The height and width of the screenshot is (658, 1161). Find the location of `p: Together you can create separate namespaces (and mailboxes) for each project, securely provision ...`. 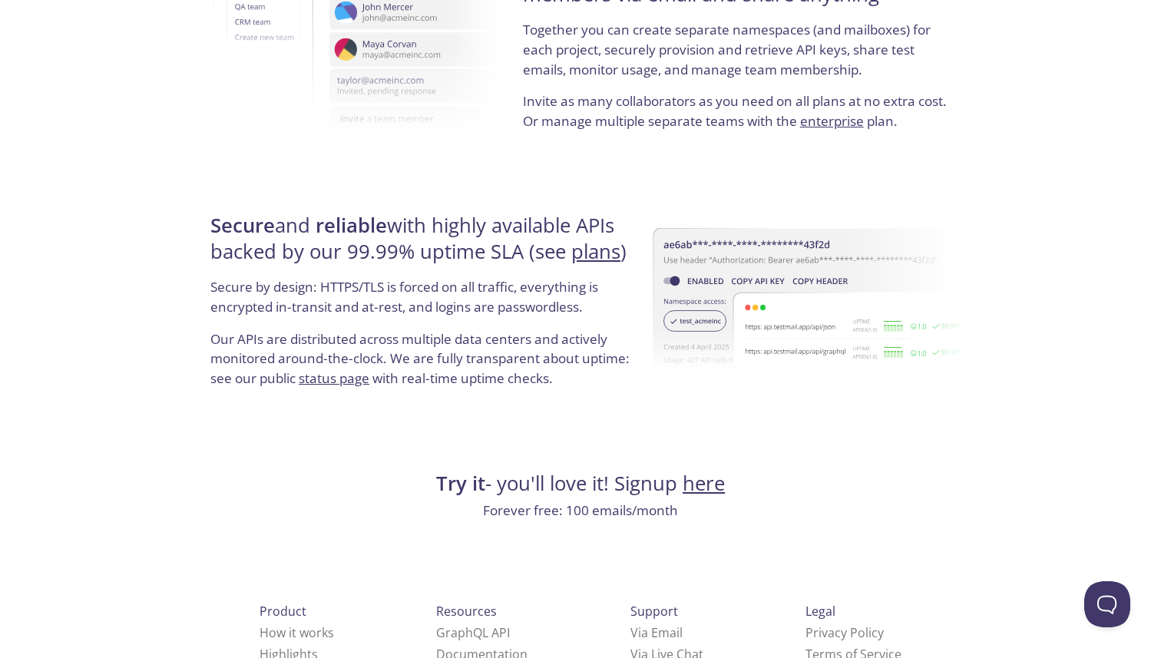

p: Together you can create separate namespaces (and mailboxes) for each project, securely provision ... is located at coordinates (736, 55).